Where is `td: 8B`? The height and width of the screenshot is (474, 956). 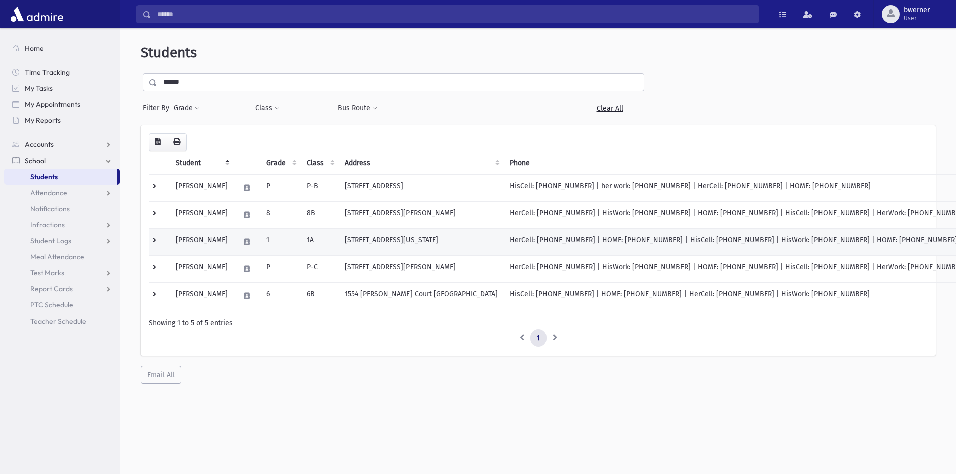
td: 8B is located at coordinates (320, 215).